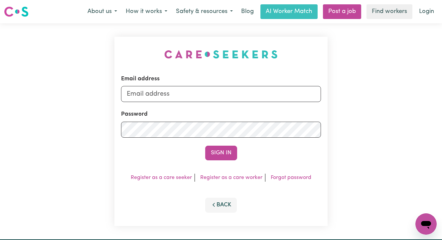 The image size is (442, 240). Describe the element at coordinates (221, 205) in the screenshot. I see `button: Back` at that location.